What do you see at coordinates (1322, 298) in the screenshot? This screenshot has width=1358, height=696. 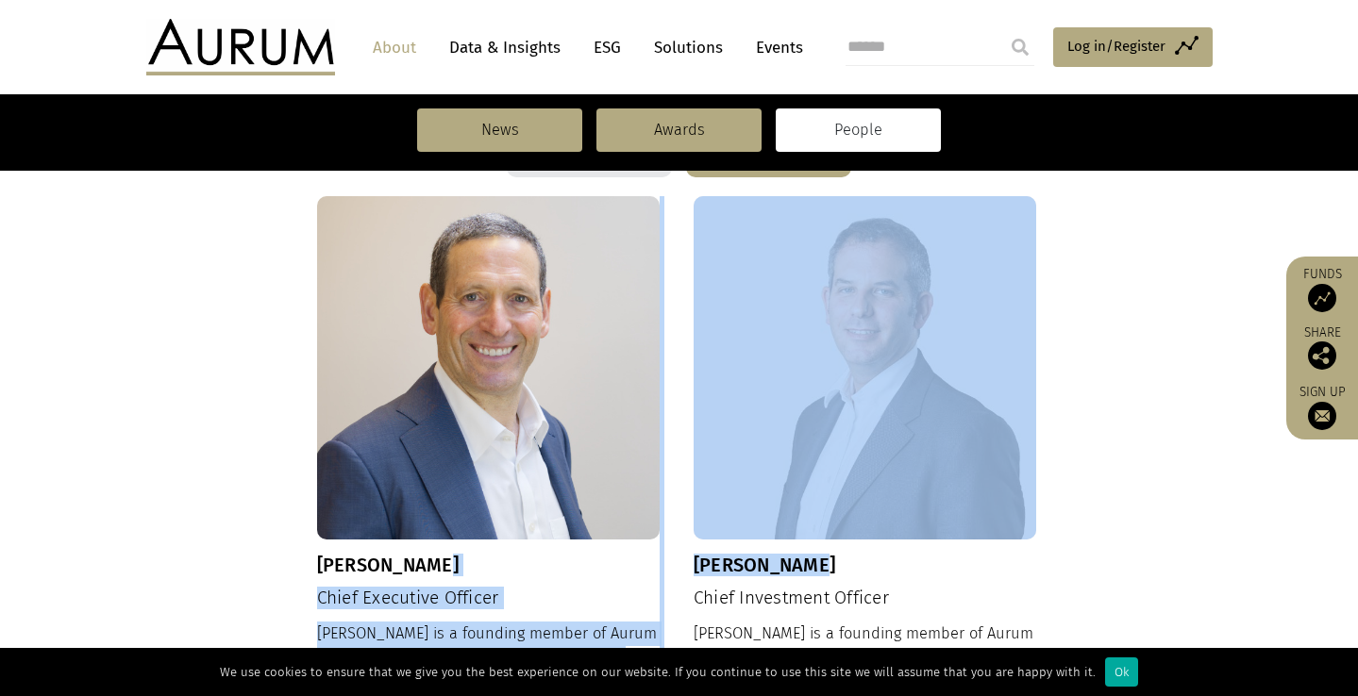 I see `img: Access Funds` at bounding box center [1322, 298].